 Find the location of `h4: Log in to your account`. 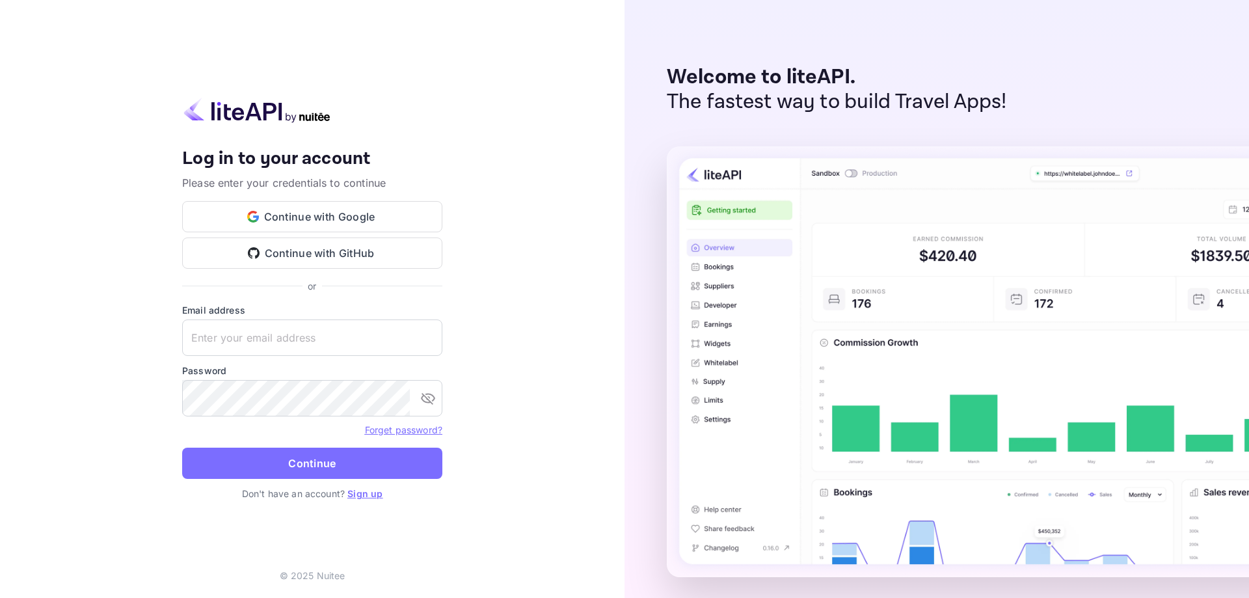

h4: Log in to your account is located at coordinates (312, 159).